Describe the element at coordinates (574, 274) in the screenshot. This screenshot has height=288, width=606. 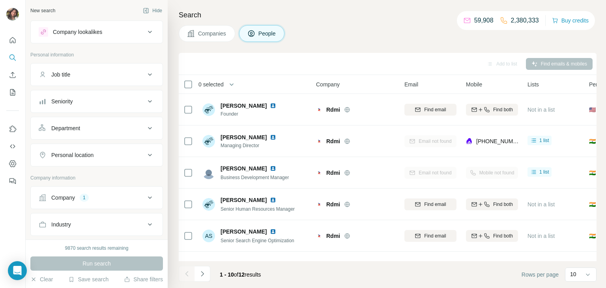
I see `p: 10` at that location.